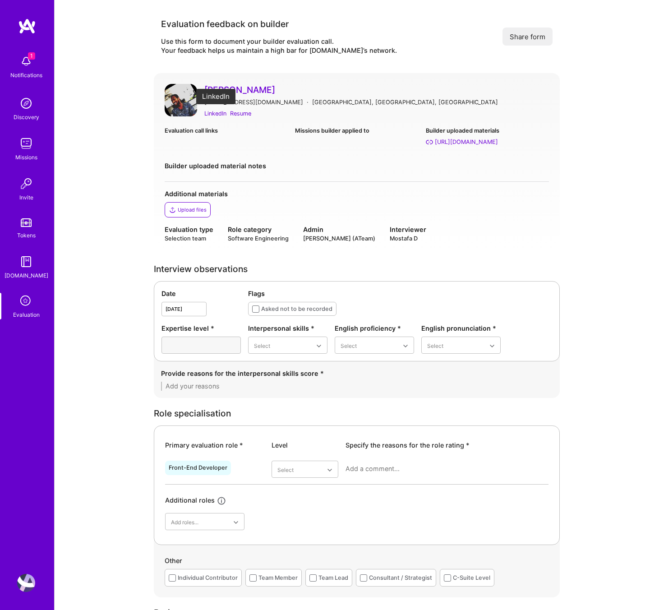  What do you see at coordinates (215, 445) in the screenshot?
I see `div: Primary evaluation role *` at bounding box center [215, 445].